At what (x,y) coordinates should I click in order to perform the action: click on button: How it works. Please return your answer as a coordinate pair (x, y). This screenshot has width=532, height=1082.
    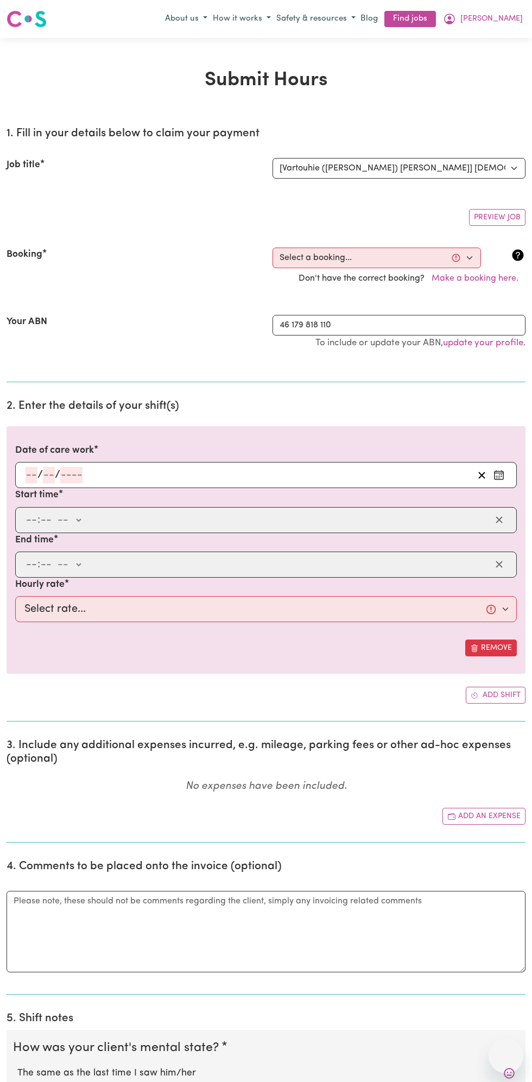
    Looking at the image, I should click on (242, 19).